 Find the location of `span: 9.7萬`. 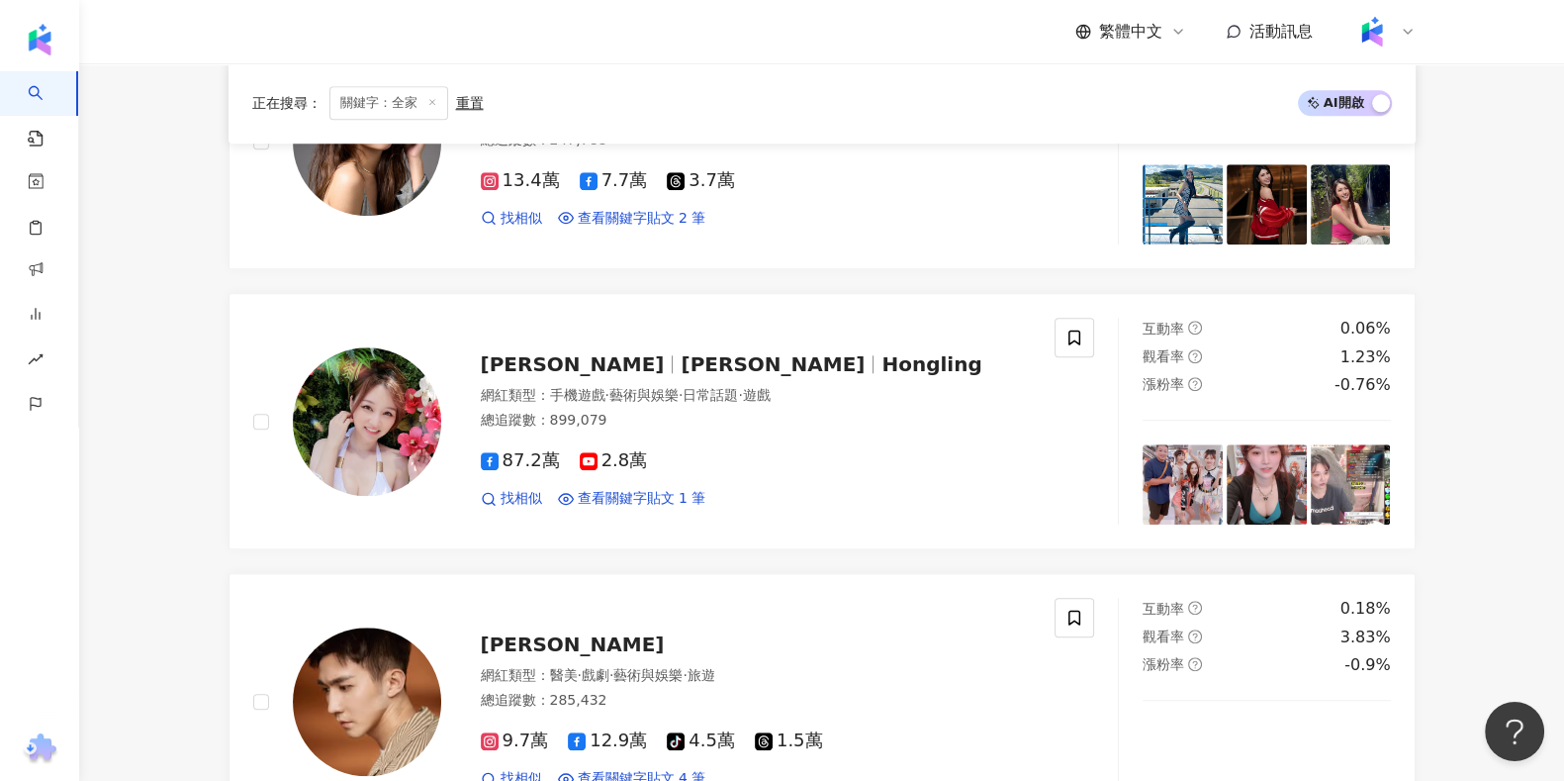

span: 9.7萬 is located at coordinates (515, 740).